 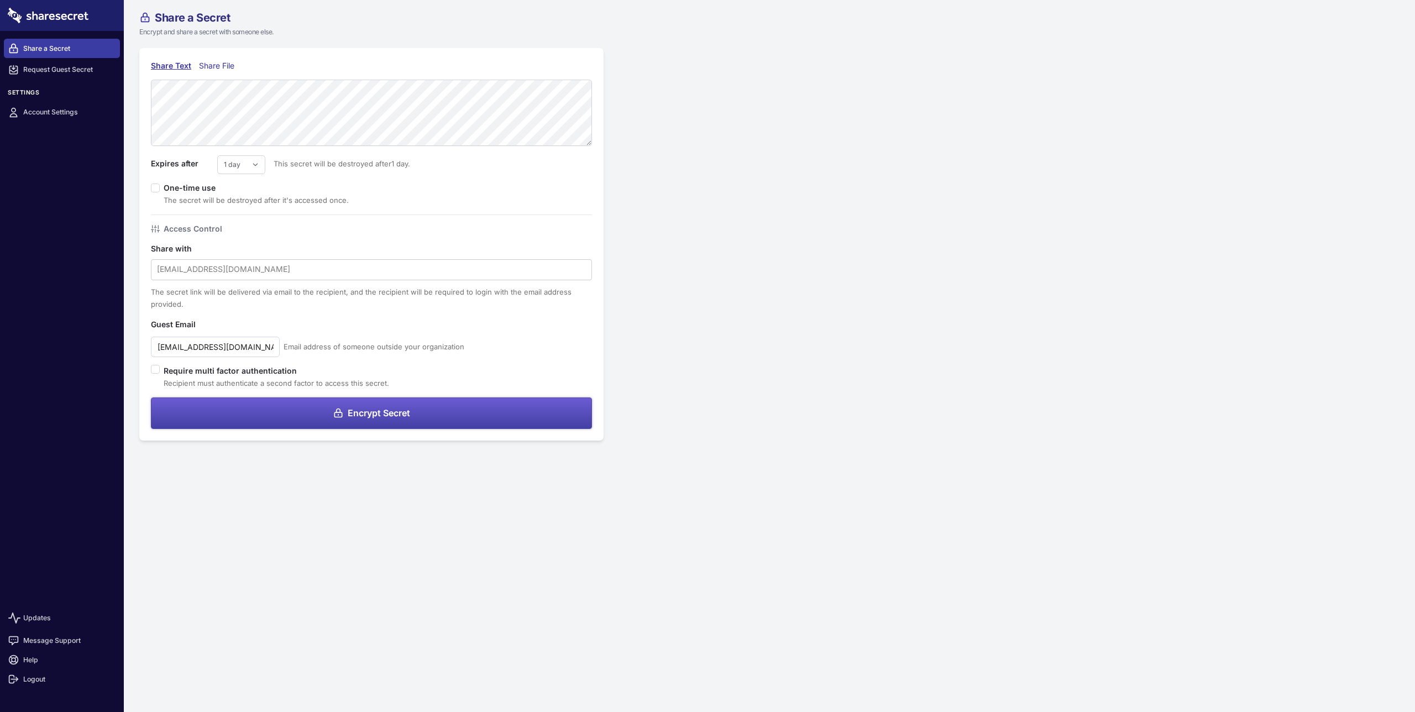 What do you see at coordinates (379, 413) in the screenshot?
I see `span: Encrypt Secret` at bounding box center [379, 413].